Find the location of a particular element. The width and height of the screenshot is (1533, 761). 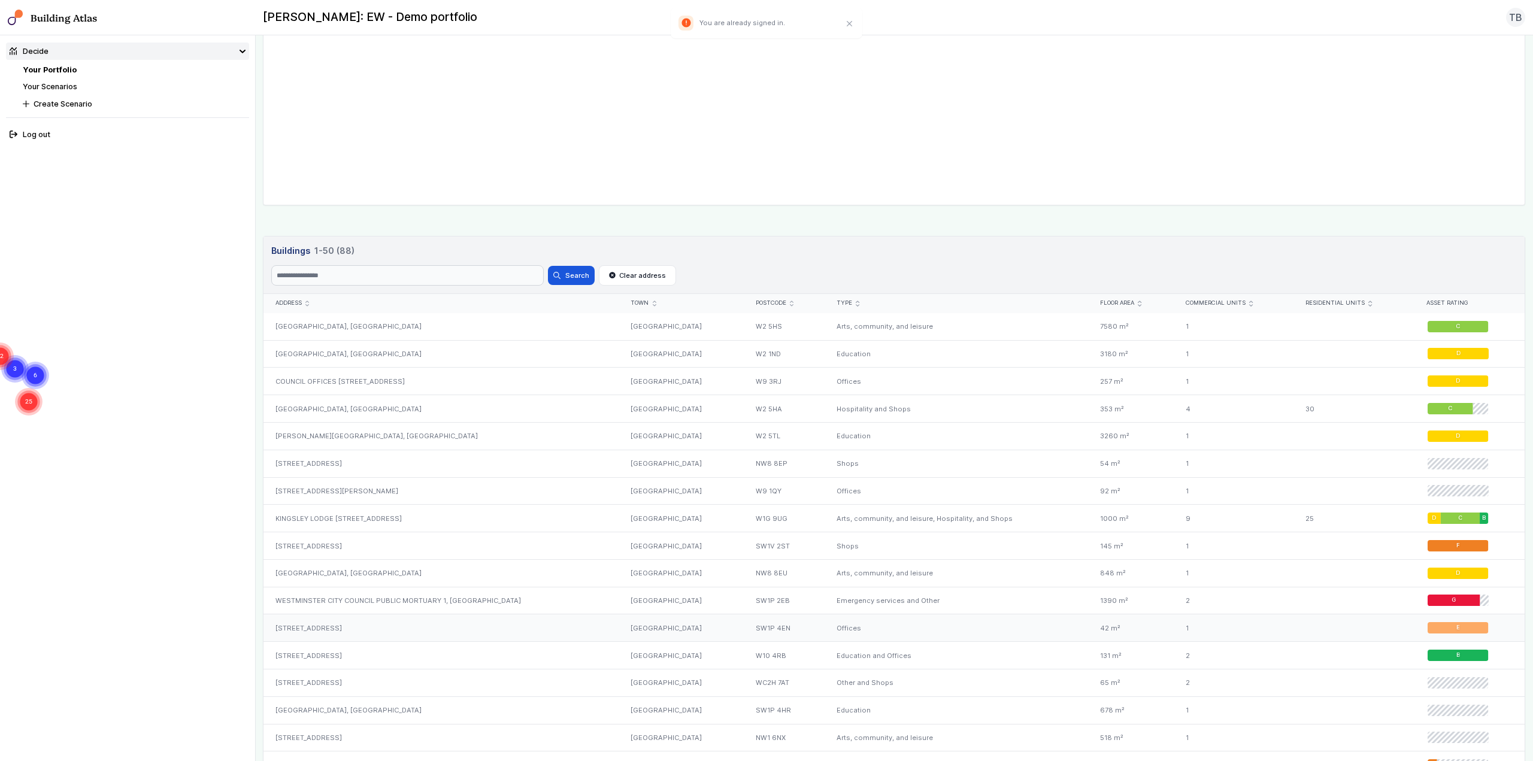

div: W2 5HS is located at coordinates (784, 326).